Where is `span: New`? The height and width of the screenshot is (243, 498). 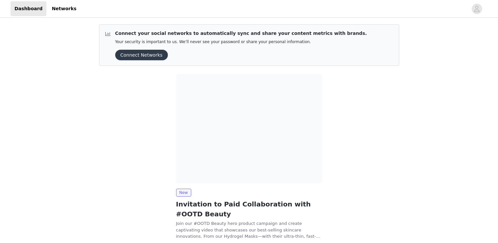 span: New is located at coordinates (184, 192).